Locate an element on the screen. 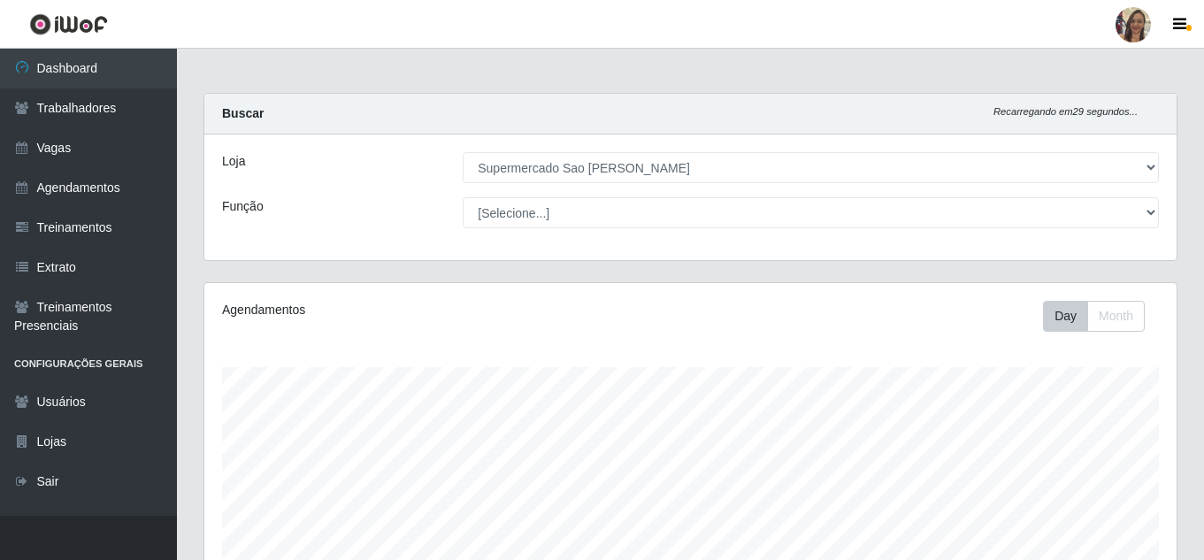 The height and width of the screenshot is (560, 1204). div: First group is located at coordinates (1093, 316).